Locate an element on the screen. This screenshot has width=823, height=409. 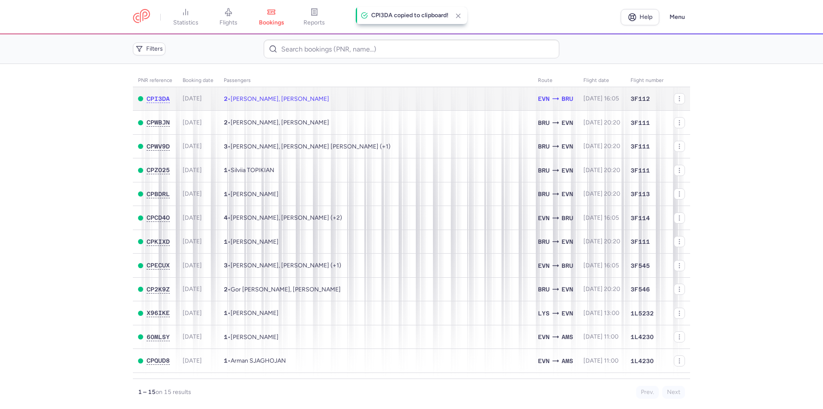
button: CPI3DA is located at coordinates (158, 99).